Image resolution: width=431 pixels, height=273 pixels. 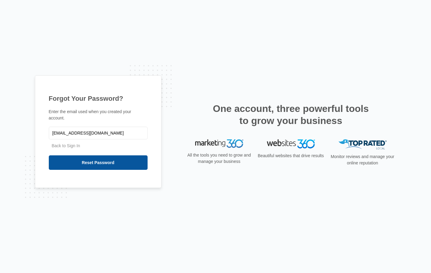 What do you see at coordinates (291, 155) in the screenshot?
I see `p: Beautiful websites that drive results` at bounding box center [291, 155].